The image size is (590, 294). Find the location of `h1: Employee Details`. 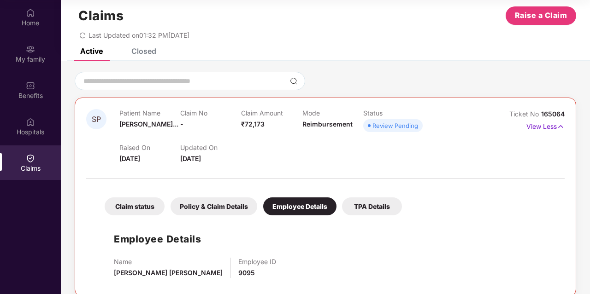

h1: Employee Details is located at coordinates (157, 239).